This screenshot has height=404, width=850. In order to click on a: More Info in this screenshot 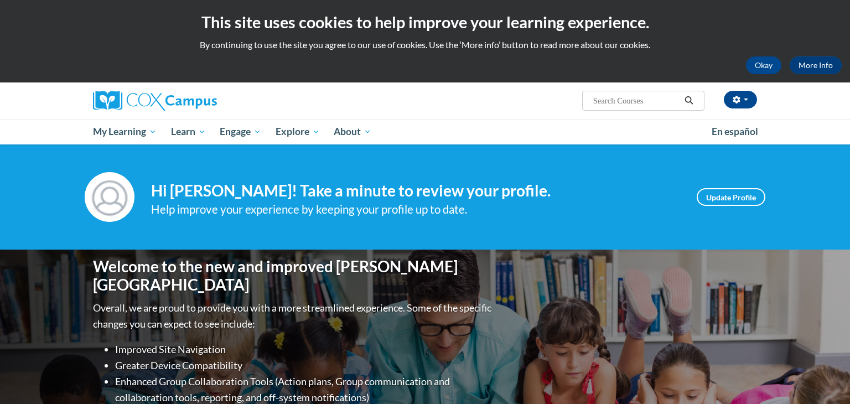, I will do `click(816, 65)`.